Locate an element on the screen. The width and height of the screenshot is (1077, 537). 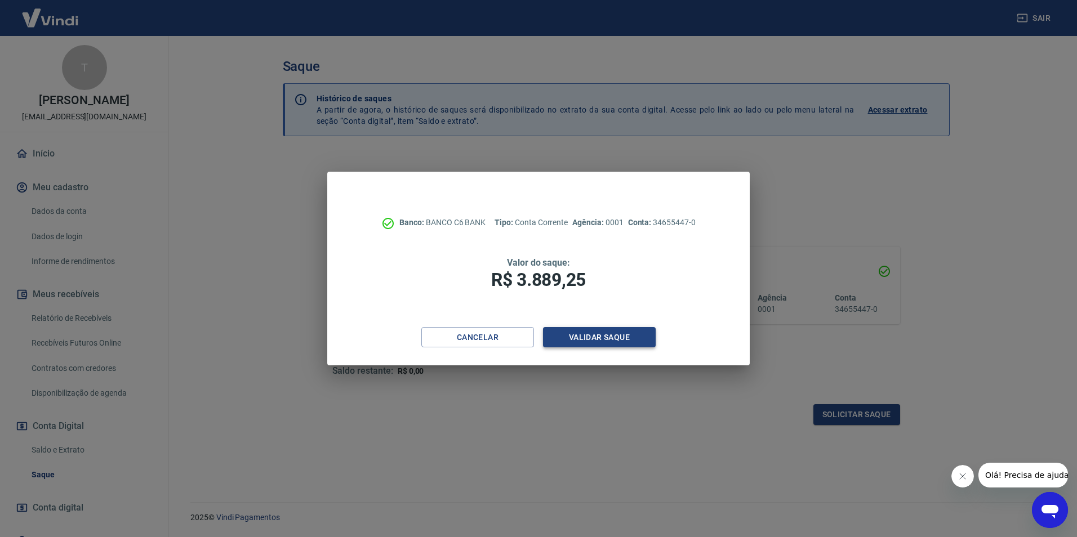
span: Conta: is located at coordinates (640, 222).